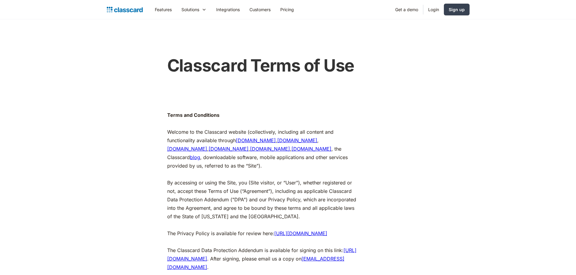 This screenshot has height=275, width=576. I want to click on a: home, so click(125, 10).